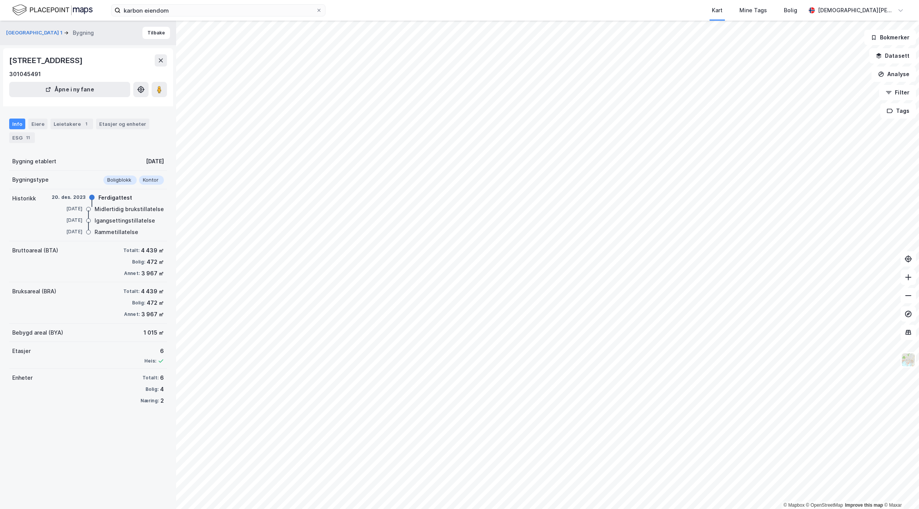  What do you see at coordinates (72, 124) in the screenshot?
I see `div: Leietakere` at bounding box center [72, 124].